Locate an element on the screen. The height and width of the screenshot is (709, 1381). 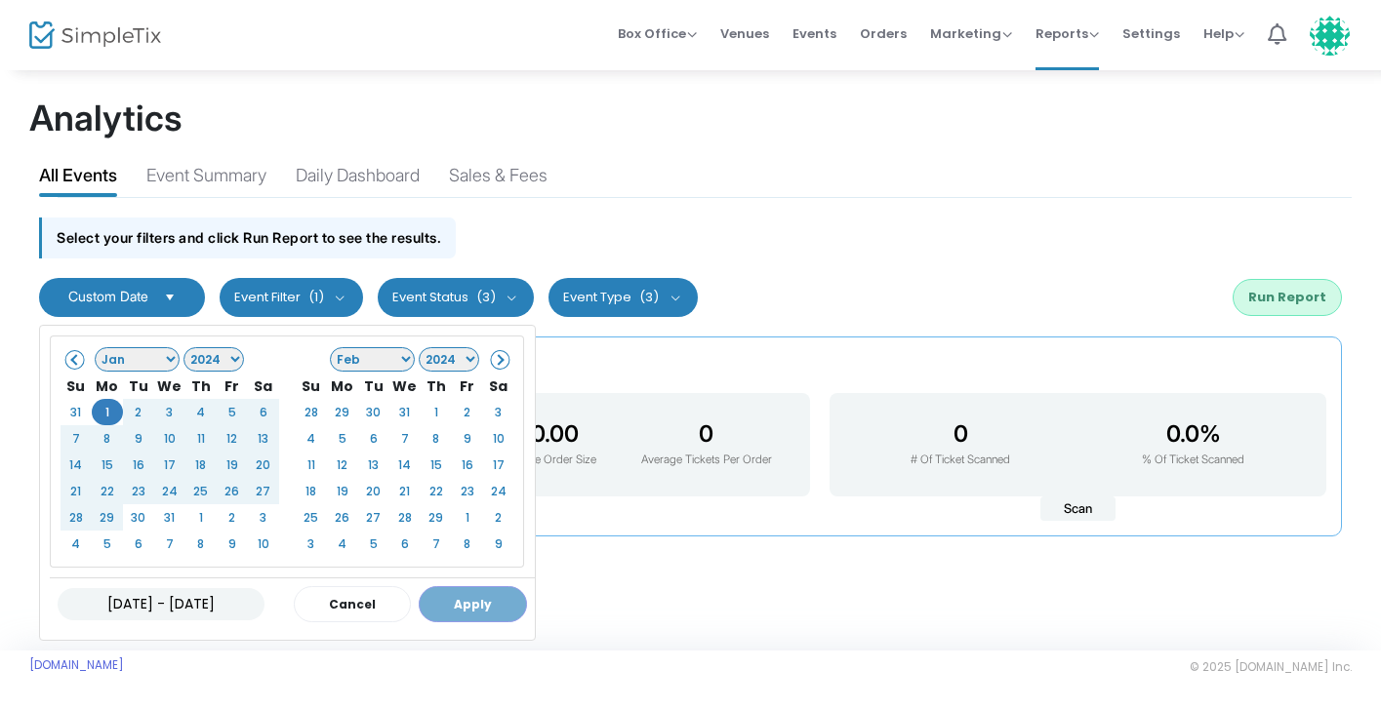
button: Event Status(3) is located at coordinates (456, 298).